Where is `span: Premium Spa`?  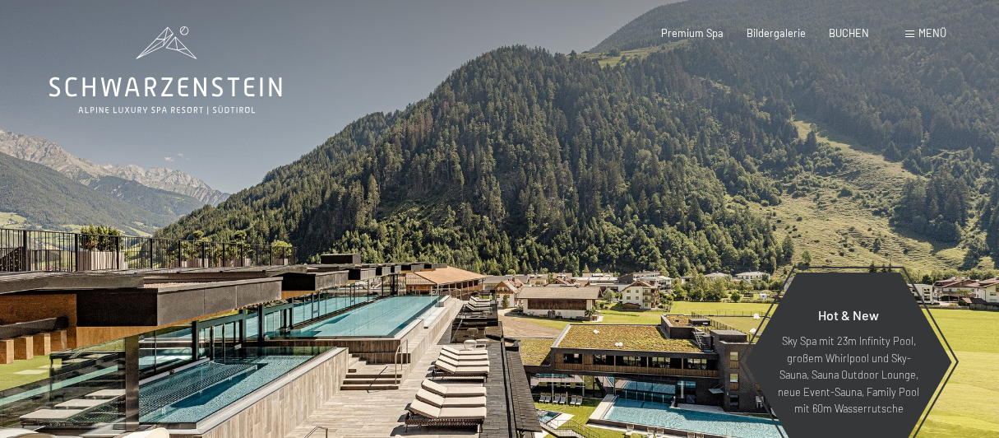
span: Premium Spa is located at coordinates (693, 33).